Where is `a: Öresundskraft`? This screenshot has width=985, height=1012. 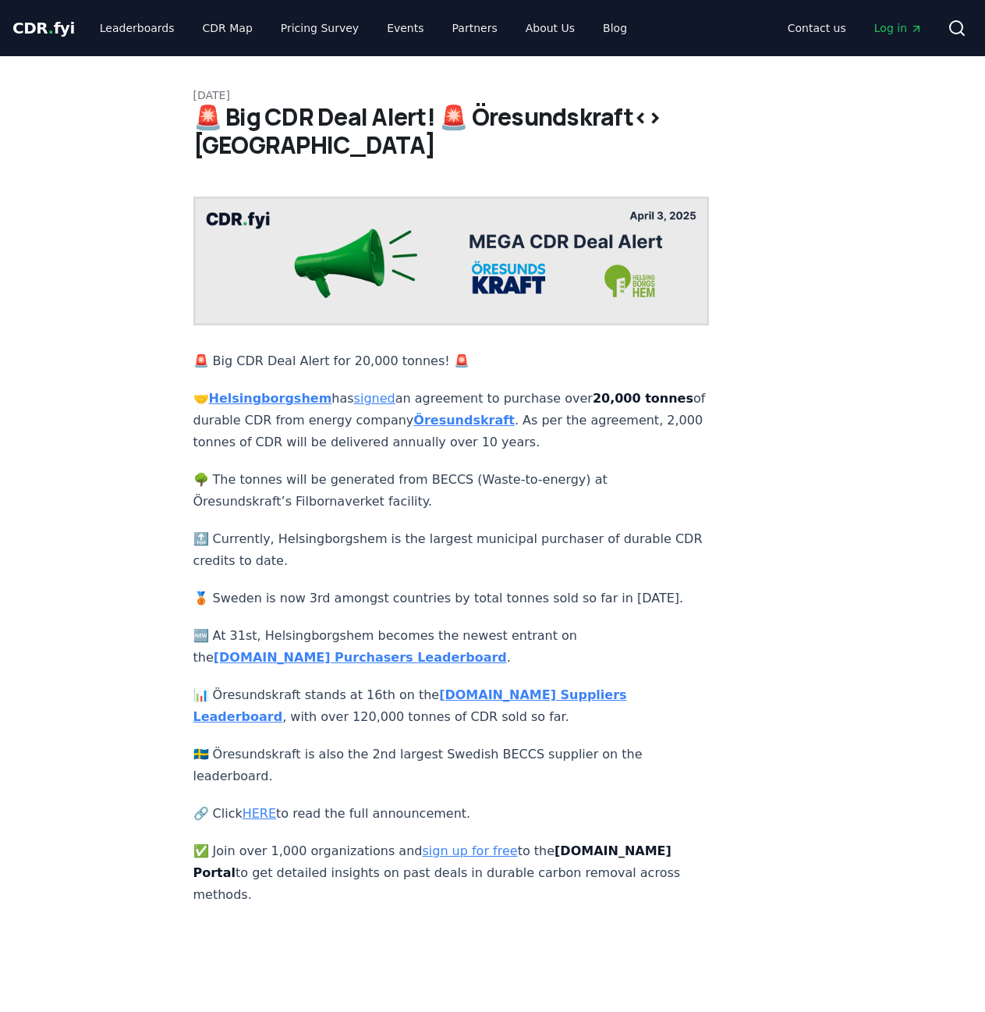 a: Öresundskraft is located at coordinates (464, 420).